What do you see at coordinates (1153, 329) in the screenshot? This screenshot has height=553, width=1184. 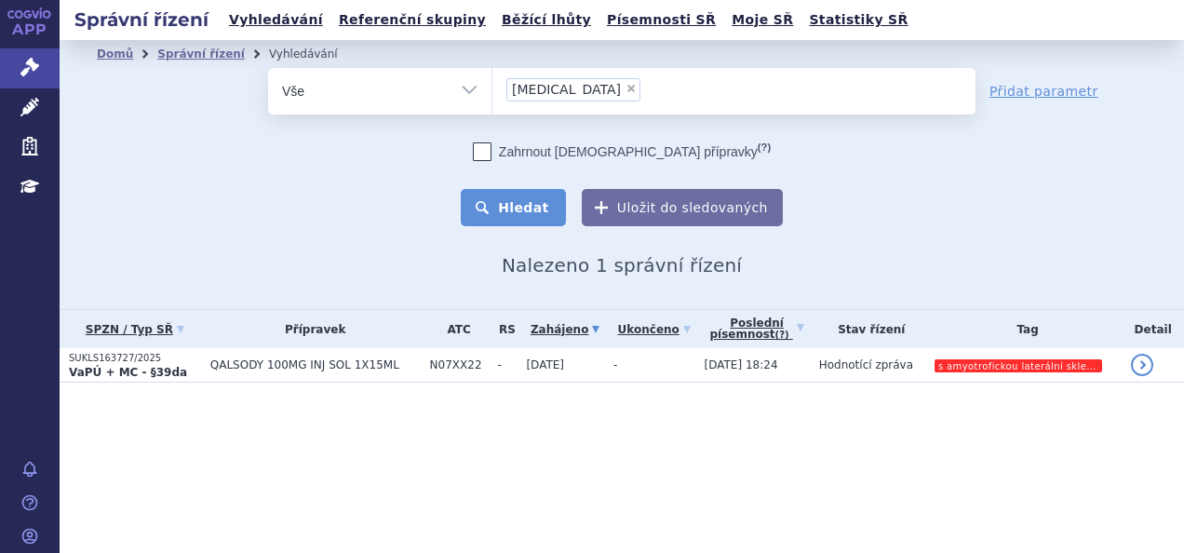 I see `th: Detail` at bounding box center [1153, 329].